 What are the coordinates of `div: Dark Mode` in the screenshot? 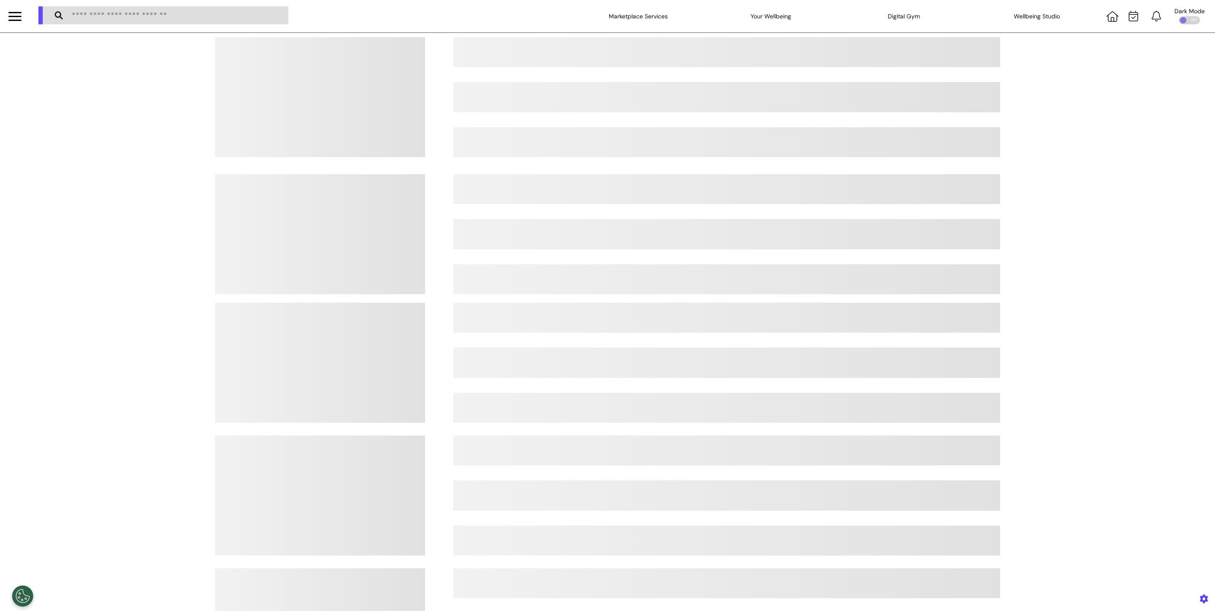 It's located at (1189, 11).